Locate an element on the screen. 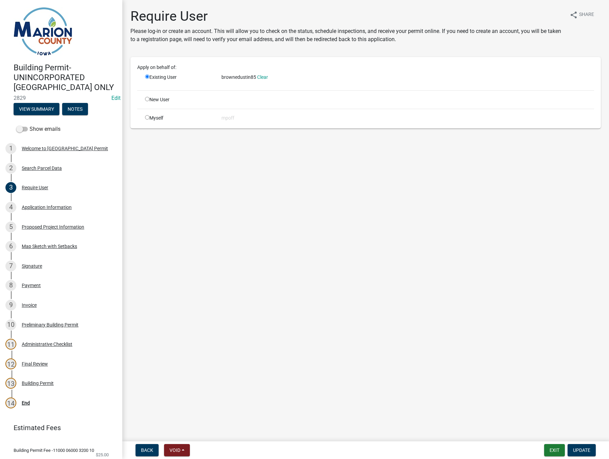 This screenshot has height=459, width=609. div: 2 is located at coordinates (11, 168).